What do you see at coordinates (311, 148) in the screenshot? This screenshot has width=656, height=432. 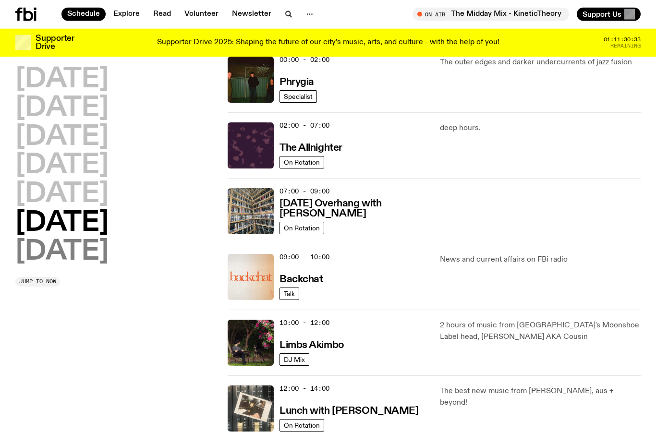 I see `h3: The Allnighter` at bounding box center [311, 148].